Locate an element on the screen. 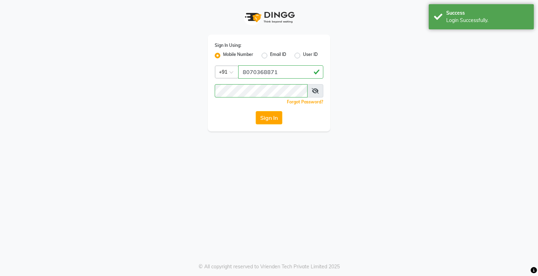 The width and height of the screenshot is (538, 276). a: Forgot Password? is located at coordinates (305, 102).